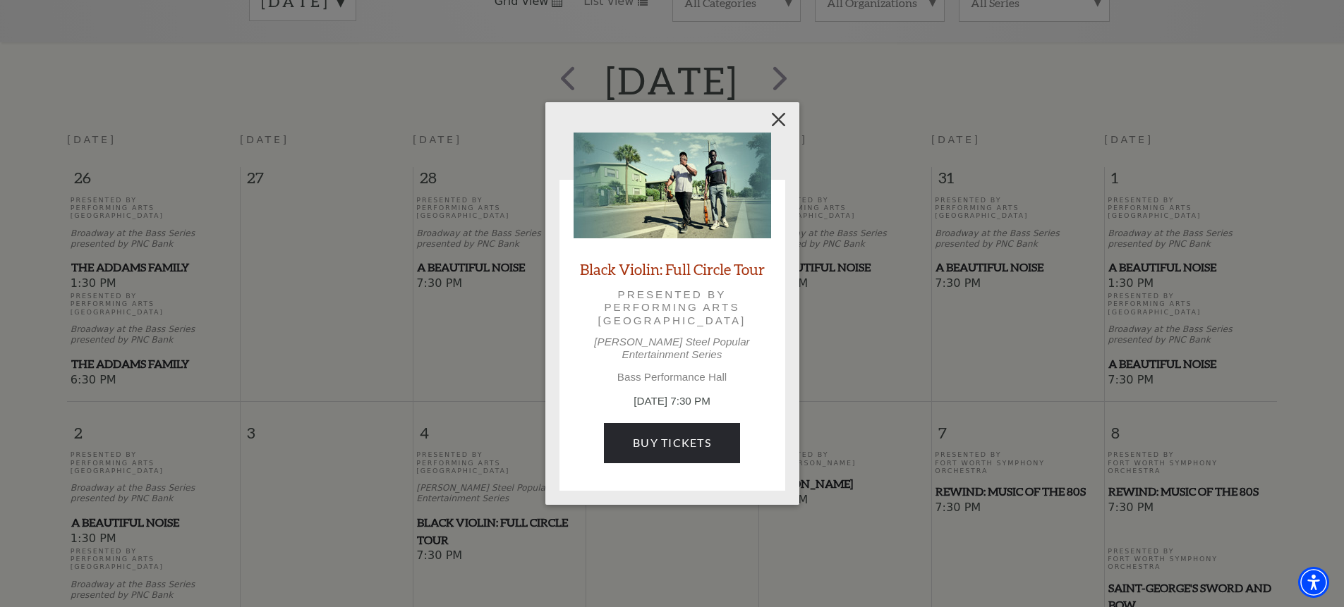 The height and width of the screenshot is (607, 1344). I want to click on a: Black Violin: Full Circle Tour, so click(672, 269).